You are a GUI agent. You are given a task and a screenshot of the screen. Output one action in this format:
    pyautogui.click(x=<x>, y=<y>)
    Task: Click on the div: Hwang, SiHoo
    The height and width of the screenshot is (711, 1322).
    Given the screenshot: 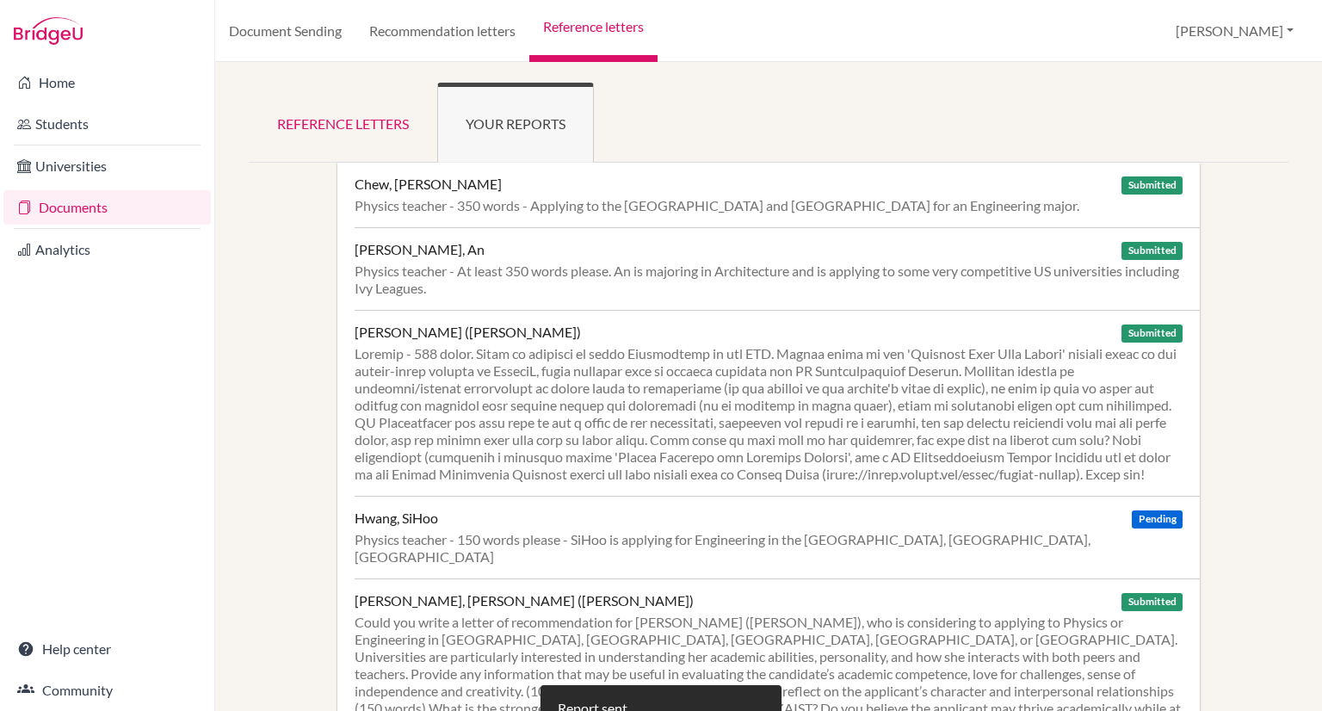 What is the action you would take?
    pyautogui.click(x=396, y=518)
    